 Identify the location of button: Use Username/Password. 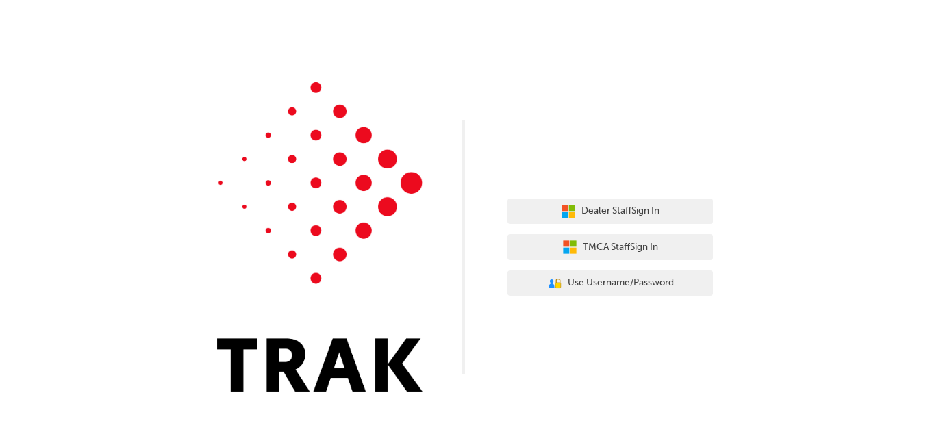
(610, 284).